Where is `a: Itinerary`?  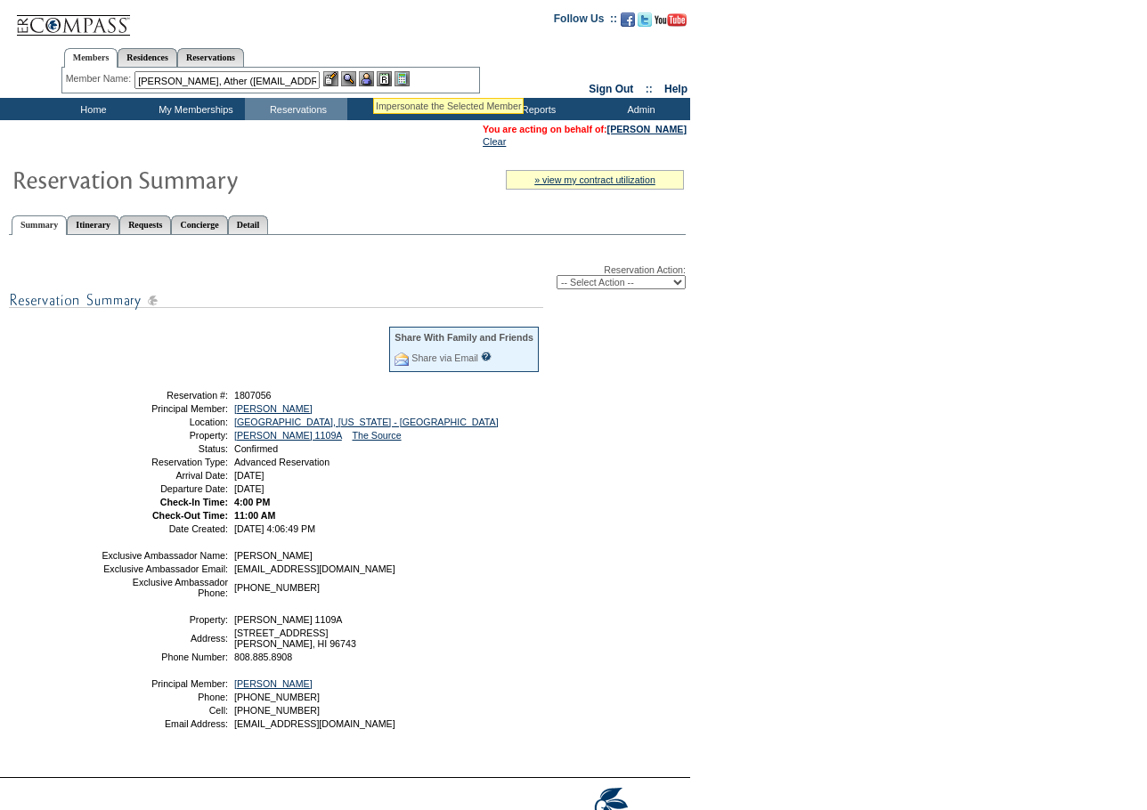
a: Itinerary is located at coordinates (93, 224).